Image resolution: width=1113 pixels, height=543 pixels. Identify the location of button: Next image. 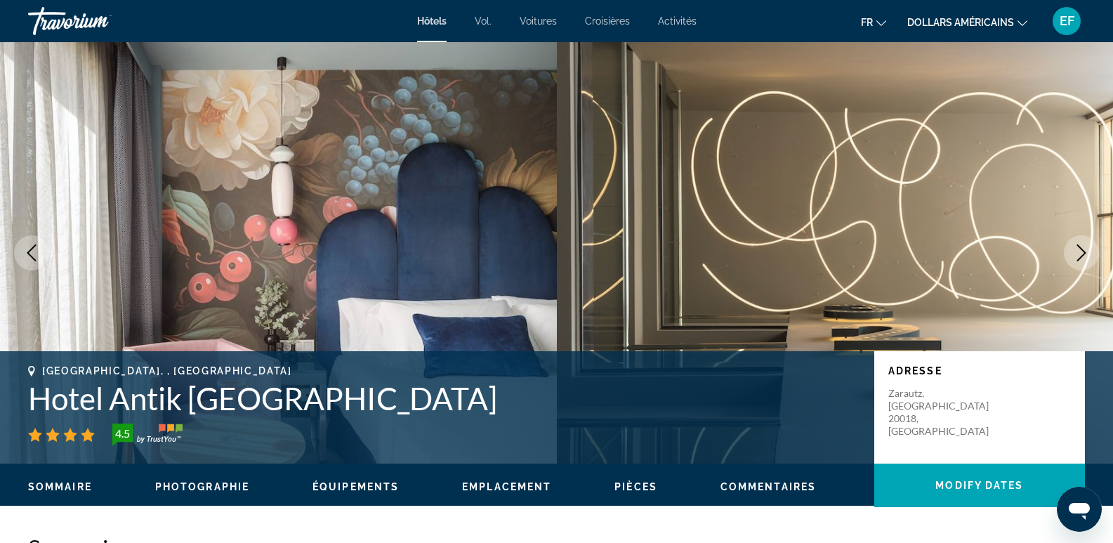
(1081, 253).